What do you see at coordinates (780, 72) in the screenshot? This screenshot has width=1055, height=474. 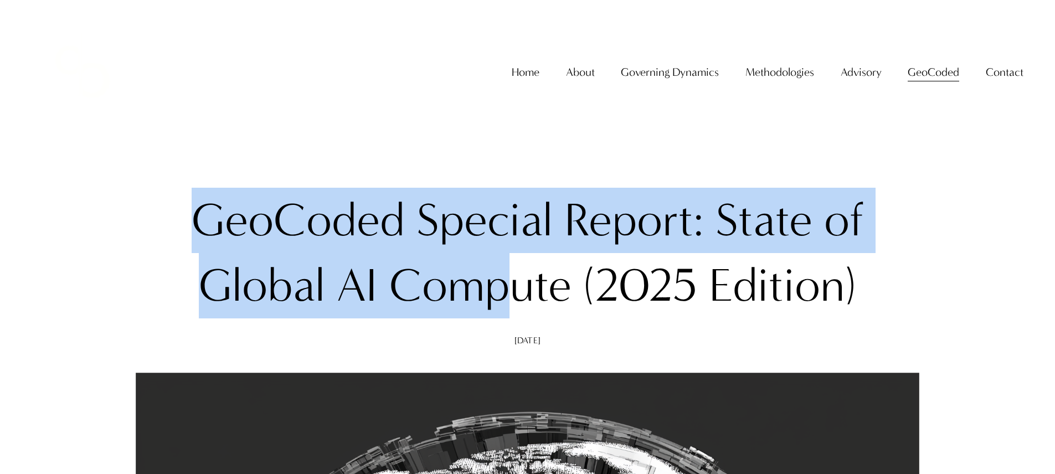 I see `span: Methodologies` at bounding box center [780, 72].